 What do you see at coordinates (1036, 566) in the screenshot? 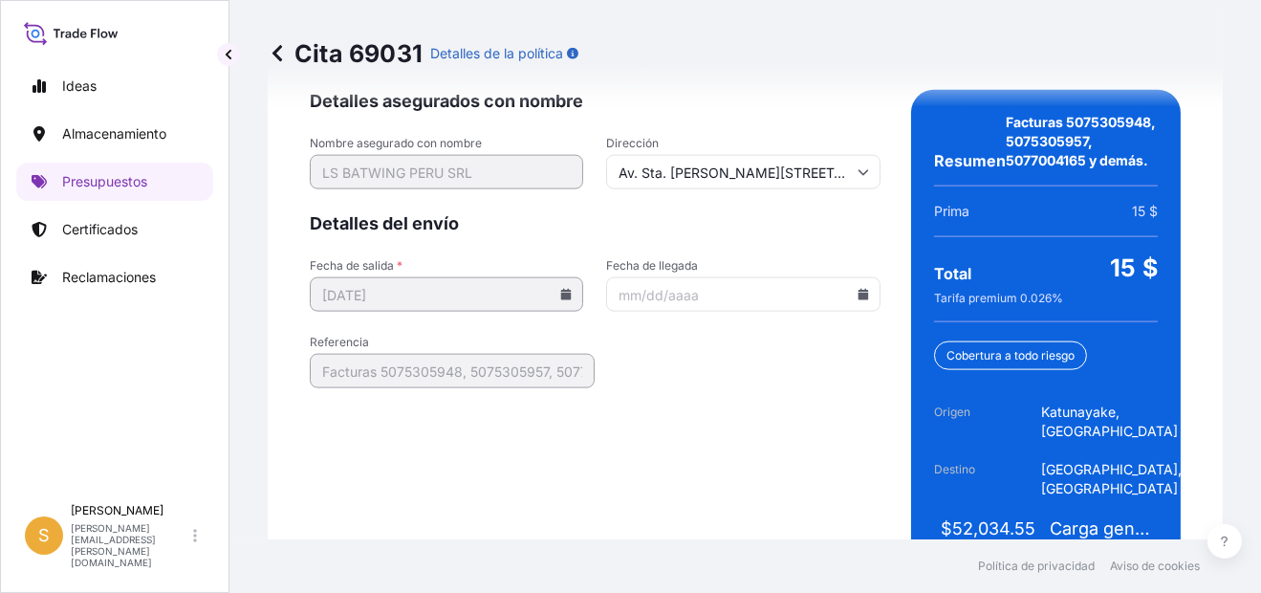
I see `p: Política de privacidad` at bounding box center [1036, 566].